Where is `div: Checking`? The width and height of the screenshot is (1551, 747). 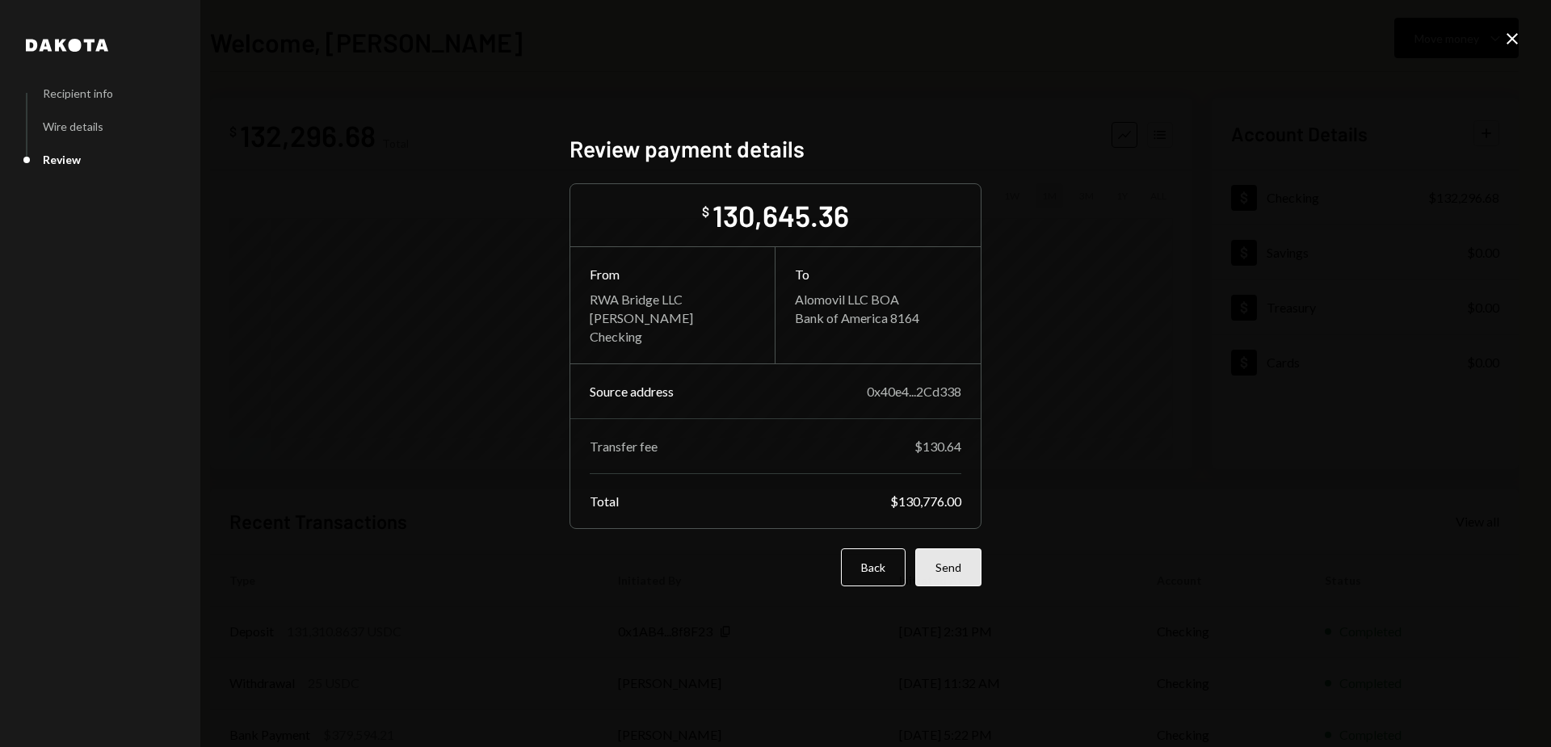
div: Checking is located at coordinates (672, 336).